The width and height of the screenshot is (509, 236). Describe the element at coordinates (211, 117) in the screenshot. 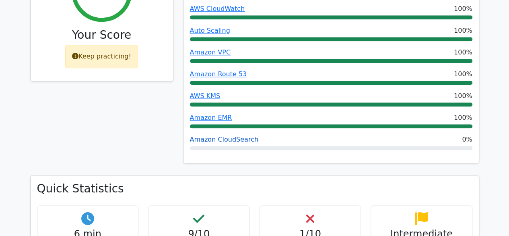

I see `a: Amazon EMR` at that location.